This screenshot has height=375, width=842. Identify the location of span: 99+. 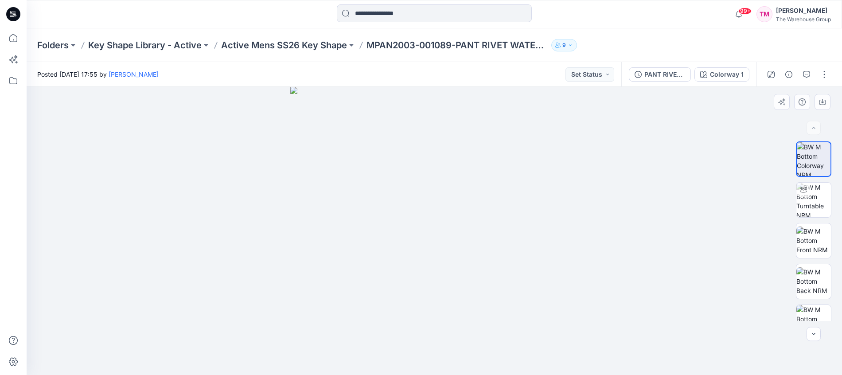
(745, 11).